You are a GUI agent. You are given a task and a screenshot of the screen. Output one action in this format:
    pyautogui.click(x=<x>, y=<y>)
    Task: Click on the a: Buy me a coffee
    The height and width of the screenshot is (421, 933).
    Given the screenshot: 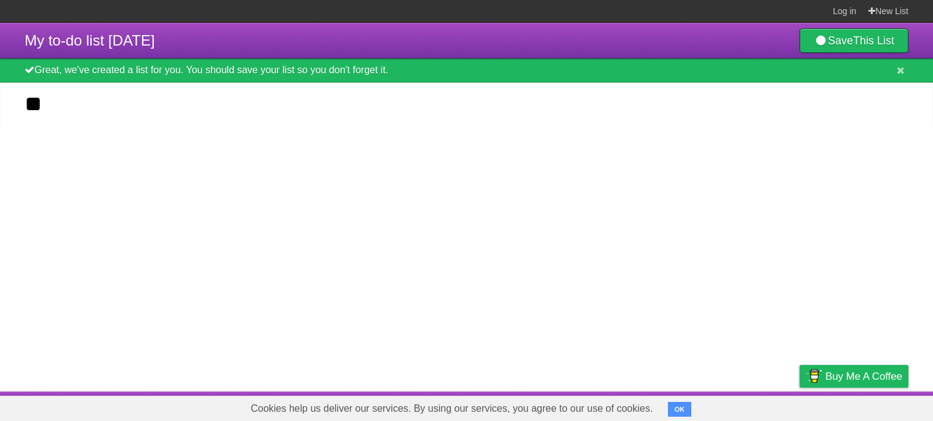 What is the action you would take?
    pyautogui.click(x=854, y=376)
    